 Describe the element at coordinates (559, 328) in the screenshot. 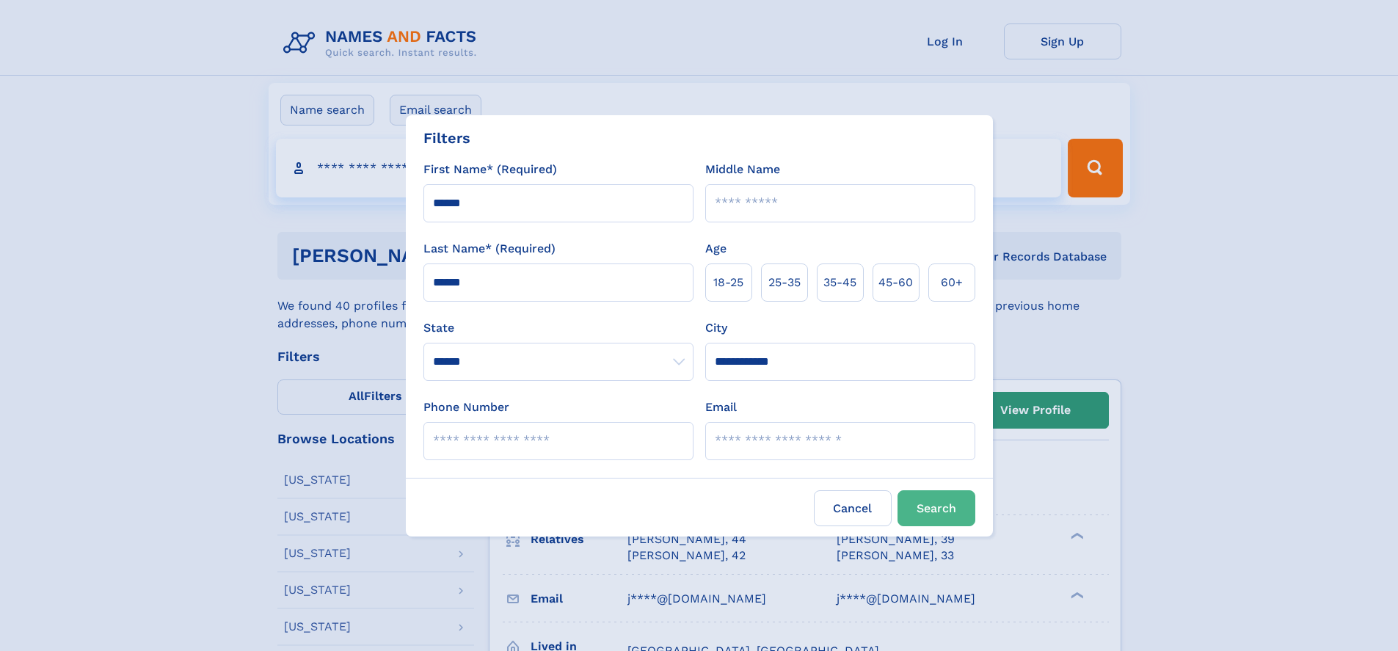

I see `label: State` at that location.